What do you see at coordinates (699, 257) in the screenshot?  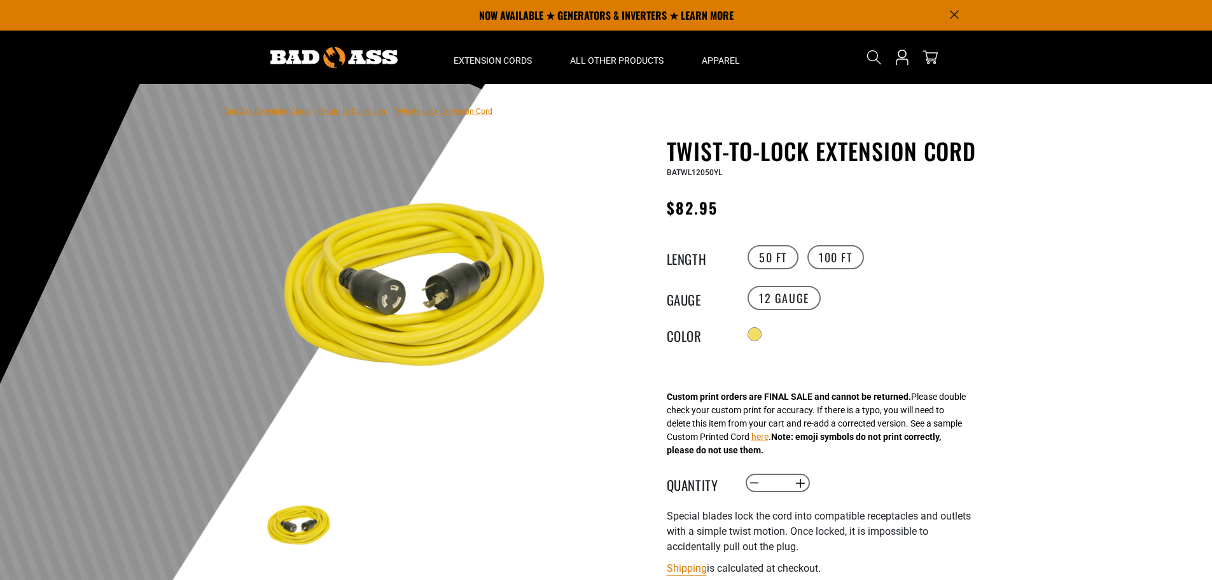 I see `legend: Length` at bounding box center [699, 257].